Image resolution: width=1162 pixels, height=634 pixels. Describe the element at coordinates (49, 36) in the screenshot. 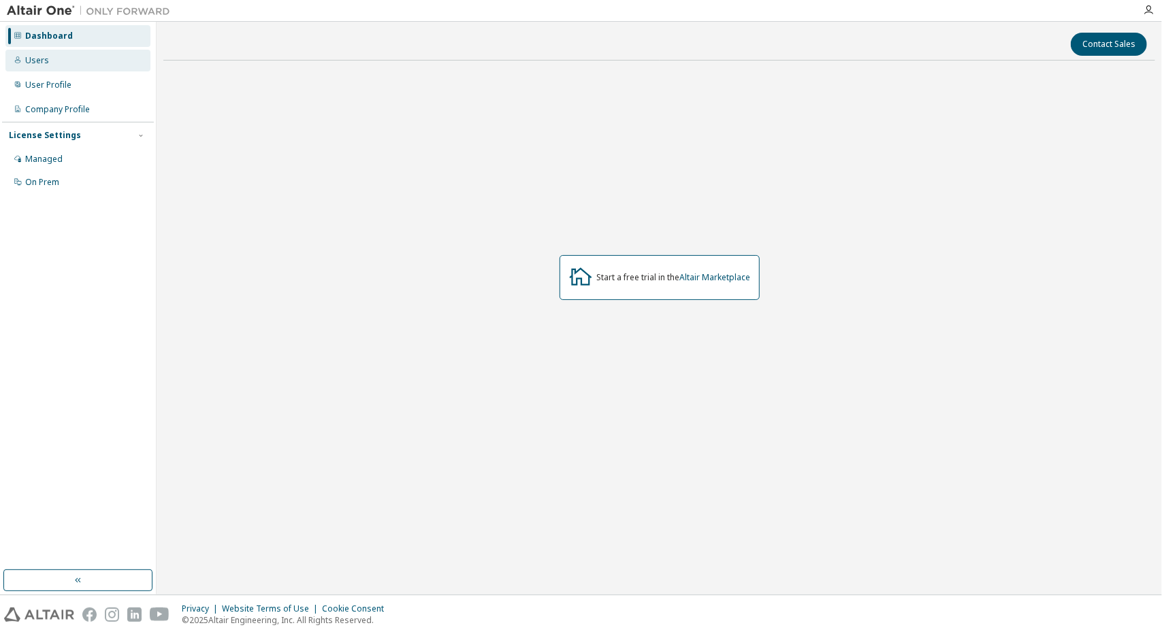

I see `div: Dashboard` at that location.